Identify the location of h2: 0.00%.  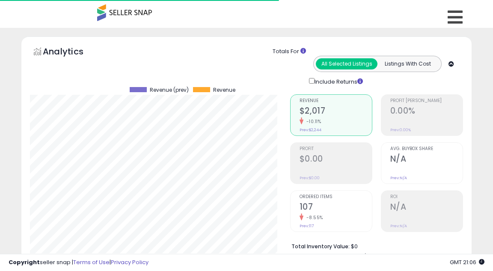
(426, 111).